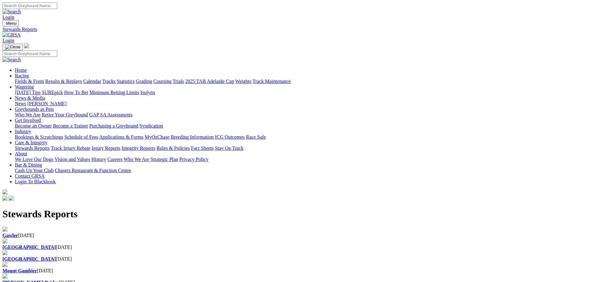 This screenshot has height=282, width=589. Describe the element at coordinates (114, 126) in the screenshot. I see `a: Purchasing a Greyhound` at that location.